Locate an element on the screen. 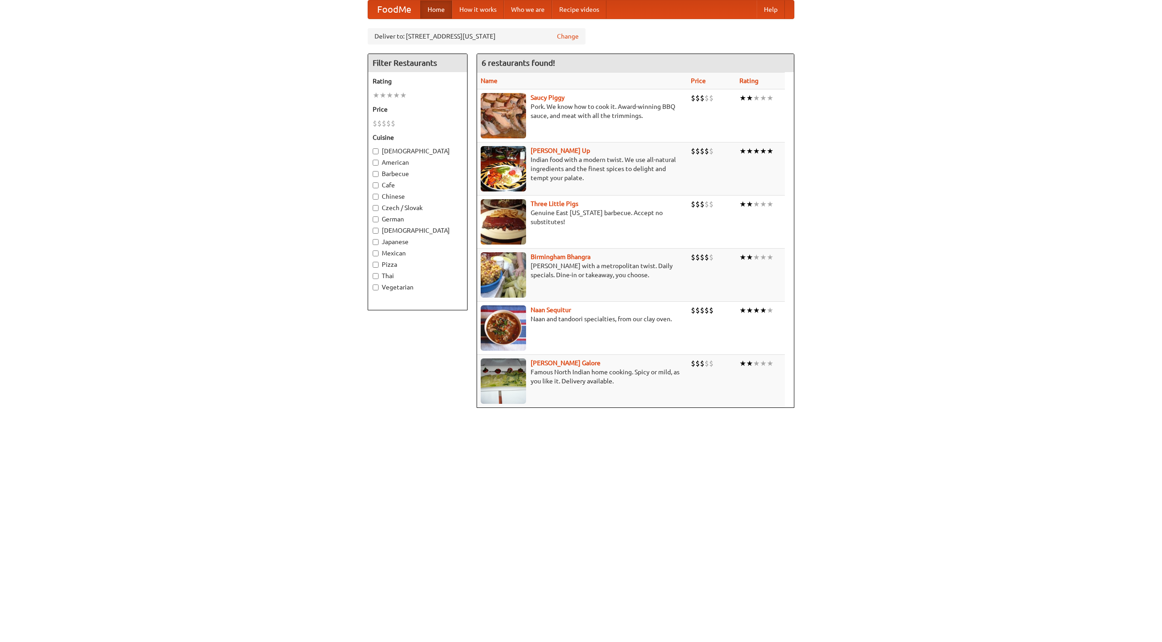 The width and height of the screenshot is (1162, 642). b: Birmingham Bhangra is located at coordinates (560, 257).